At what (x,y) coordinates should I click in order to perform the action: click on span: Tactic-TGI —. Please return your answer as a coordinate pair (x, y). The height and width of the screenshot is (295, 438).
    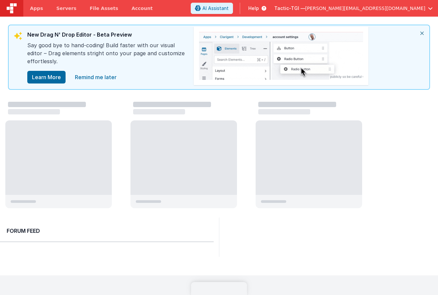
    Looking at the image, I should click on (290, 8).